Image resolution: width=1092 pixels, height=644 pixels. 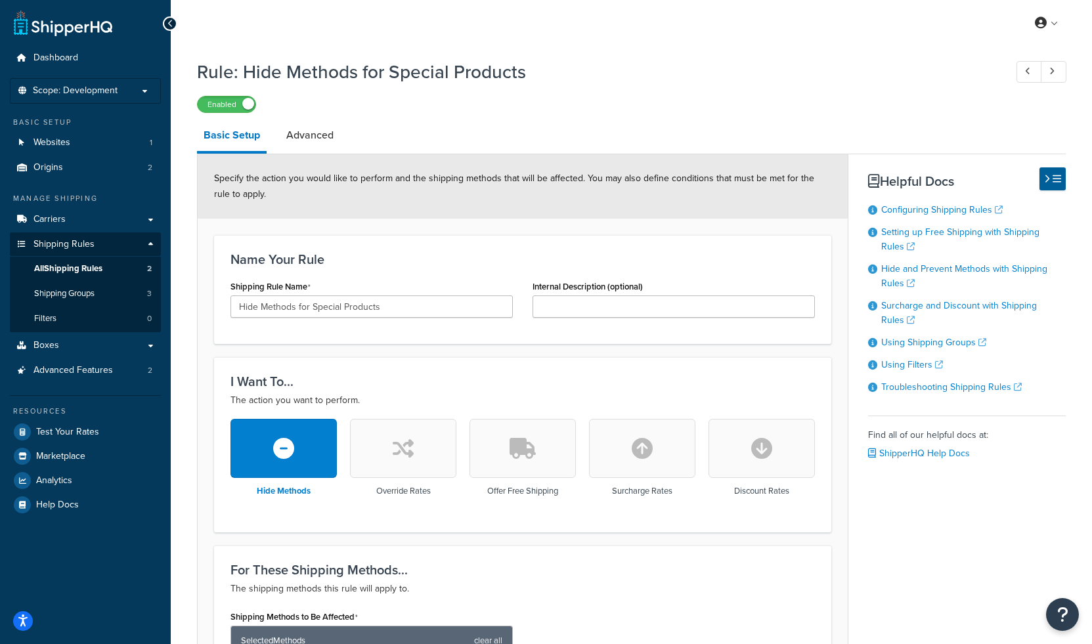 I want to click on span: Test Your Rates, so click(x=68, y=432).